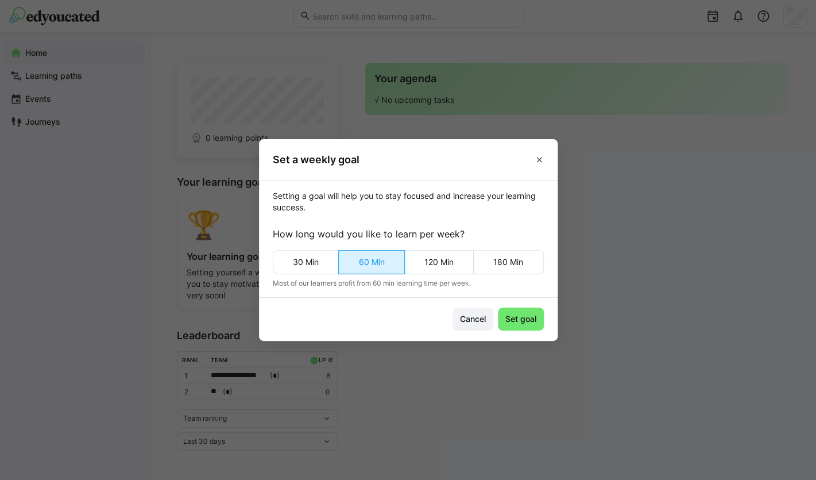  What do you see at coordinates (473, 319) in the screenshot?
I see `button: Cancel` at bounding box center [473, 319].